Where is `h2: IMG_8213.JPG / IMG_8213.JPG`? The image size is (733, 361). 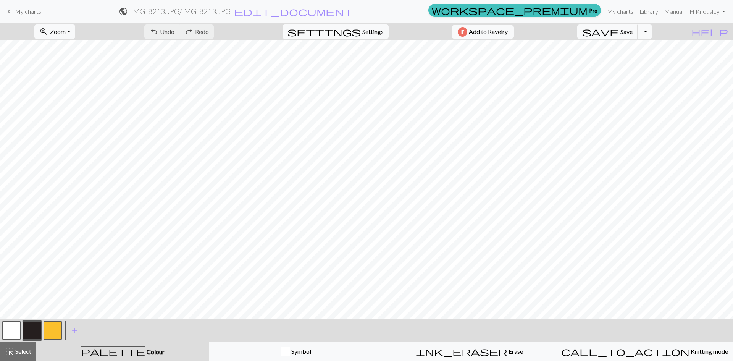
h2: IMG_8213.JPG / IMG_8213.JPG is located at coordinates (181, 11).